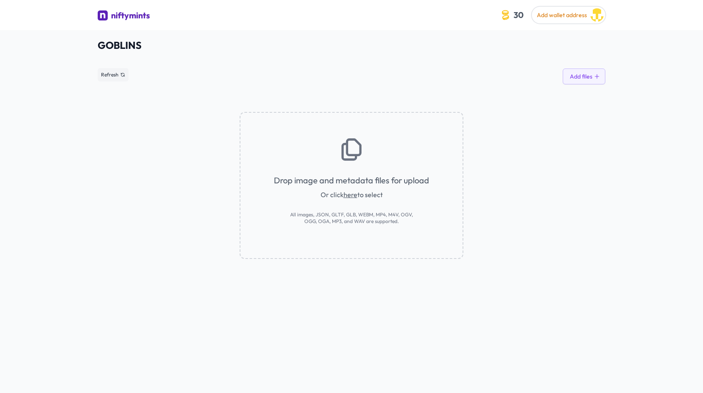 The width and height of the screenshot is (703, 393). Describe the element at coordinates (584, 76) in the screenshot. I see `button: Add files` at that location.